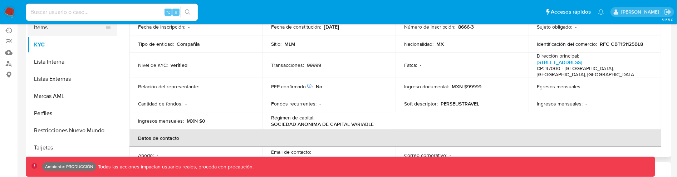  I want to click on button: Lista Interna, so click(72, 62).